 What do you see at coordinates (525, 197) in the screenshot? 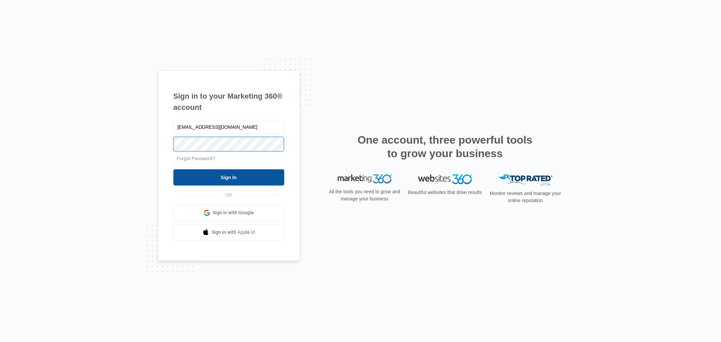
I see `p: Monitor reviews and manage your online reputation` at bounding box center [525, 197].